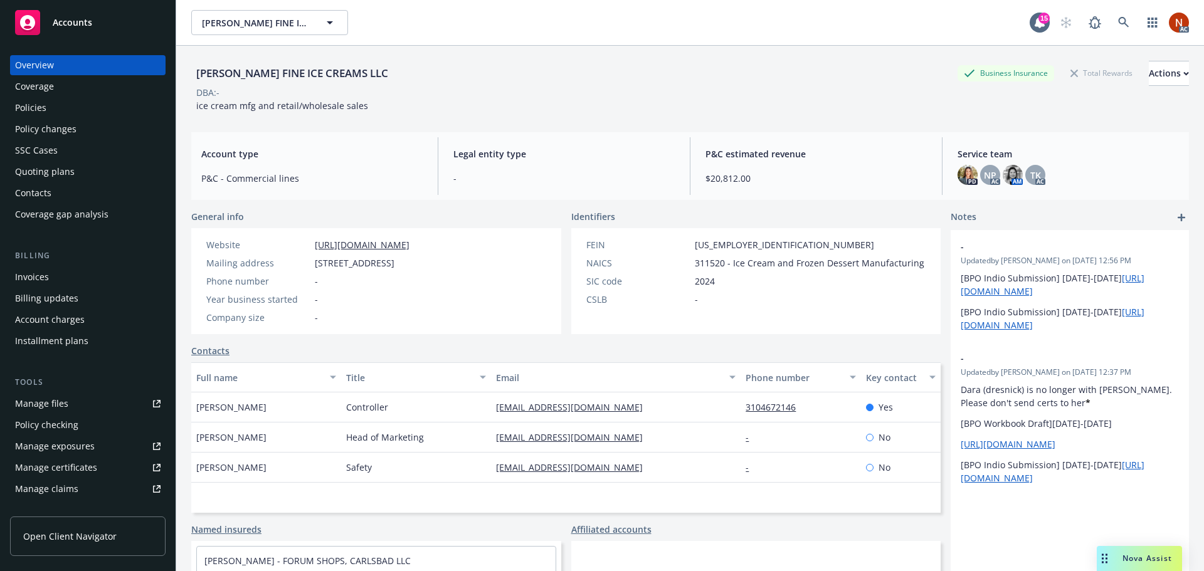 This screenshot has width=1204, height=571. Describe the element at coordinates (1095, 23) in the screenshot. I see `a: Report a Bug` at that location.